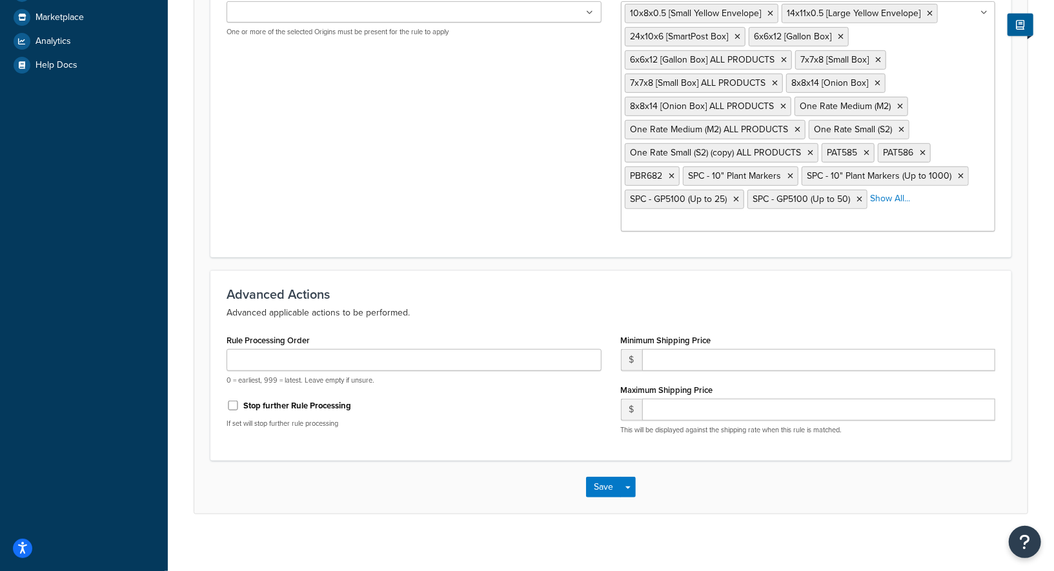  Describe the element at coordinates (898, 152) in the screenshot. I see `span: PAT586` at that location.